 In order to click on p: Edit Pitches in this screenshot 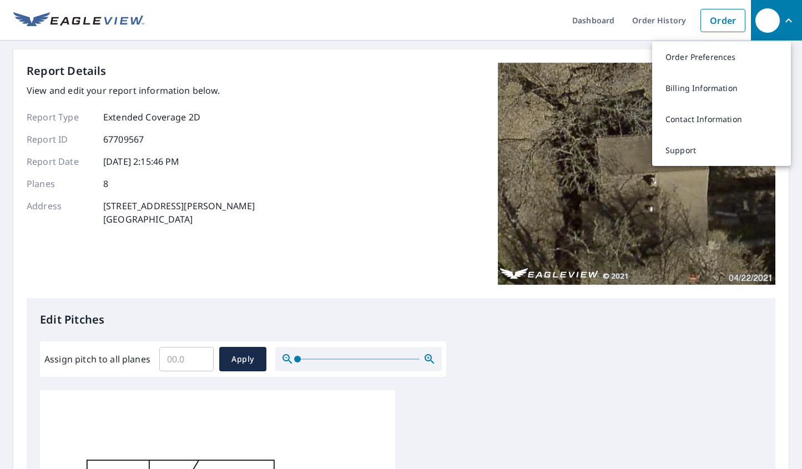, I will do `click(401, 320)`.